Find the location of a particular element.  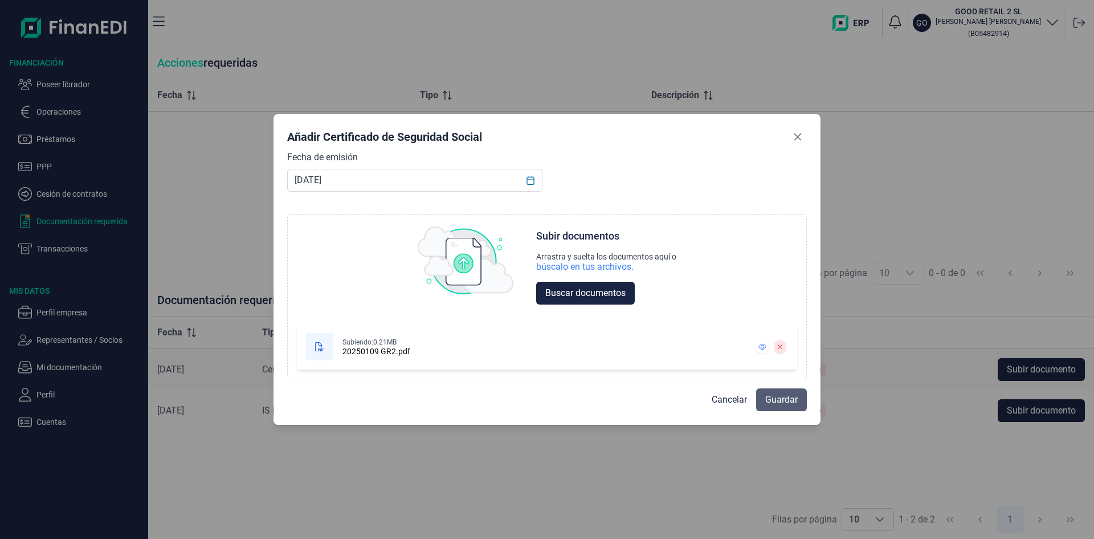

button: Choose Date is located at coordinates (531, 180).